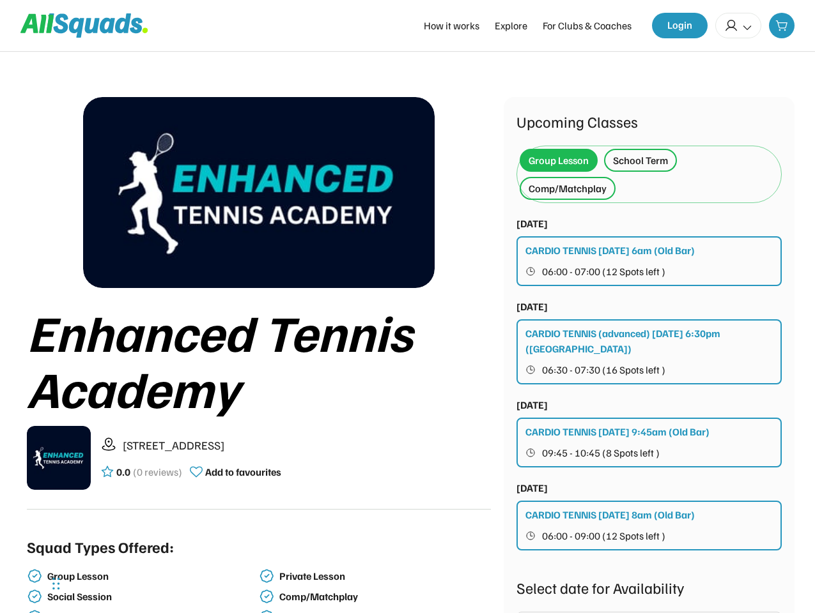 This screenshot has height=613, width=815. What do you see at coordinates (649, 588) in the screenshot?
I see `div: Select date for Availability` at bounding box center [649, 588].